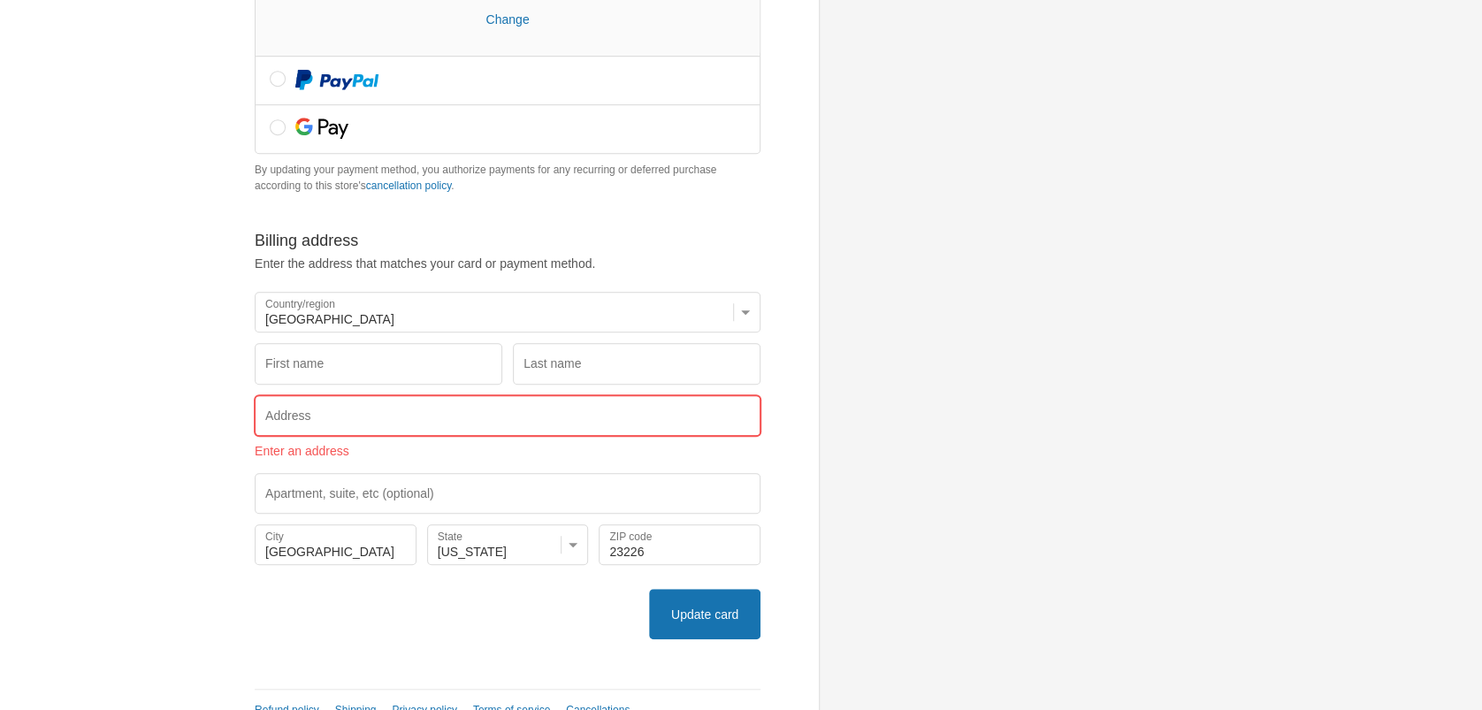 This screenshot has height=710, width=1482. Describe the element at coordinates (507, 263) in the screenshot. I see `p: Enter the address that matches your card or payment method.` at that location.